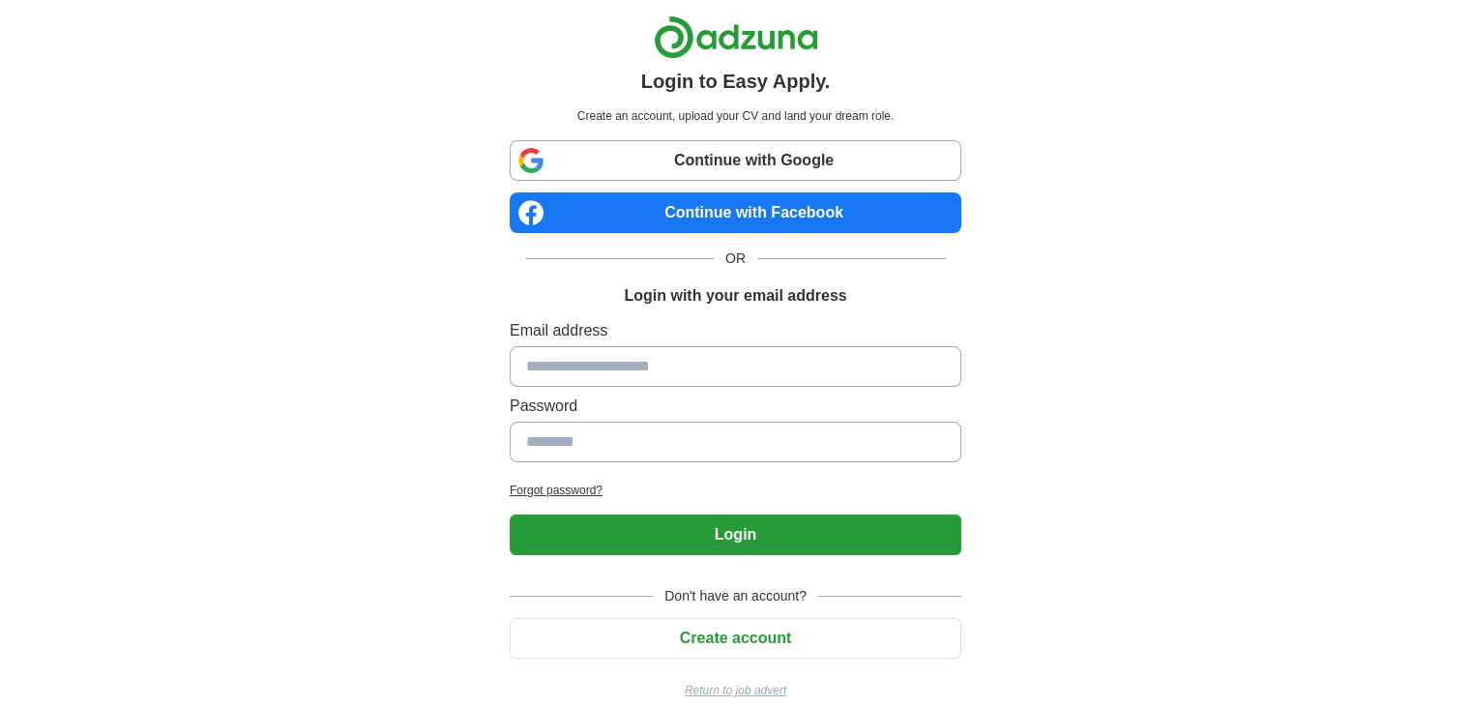 The width and height of the screenshot is (1471, 706). I want to click on p: Return to job advert, so click(735, 691).